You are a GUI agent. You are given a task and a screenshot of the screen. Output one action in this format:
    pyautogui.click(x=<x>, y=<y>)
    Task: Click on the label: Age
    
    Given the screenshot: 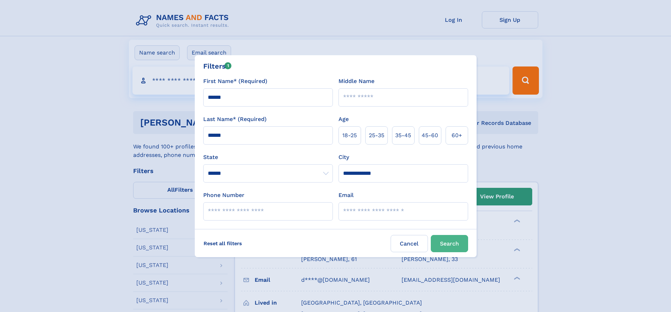 What is the action you would take?
    pyautogui.click(x=343, y=119)
    